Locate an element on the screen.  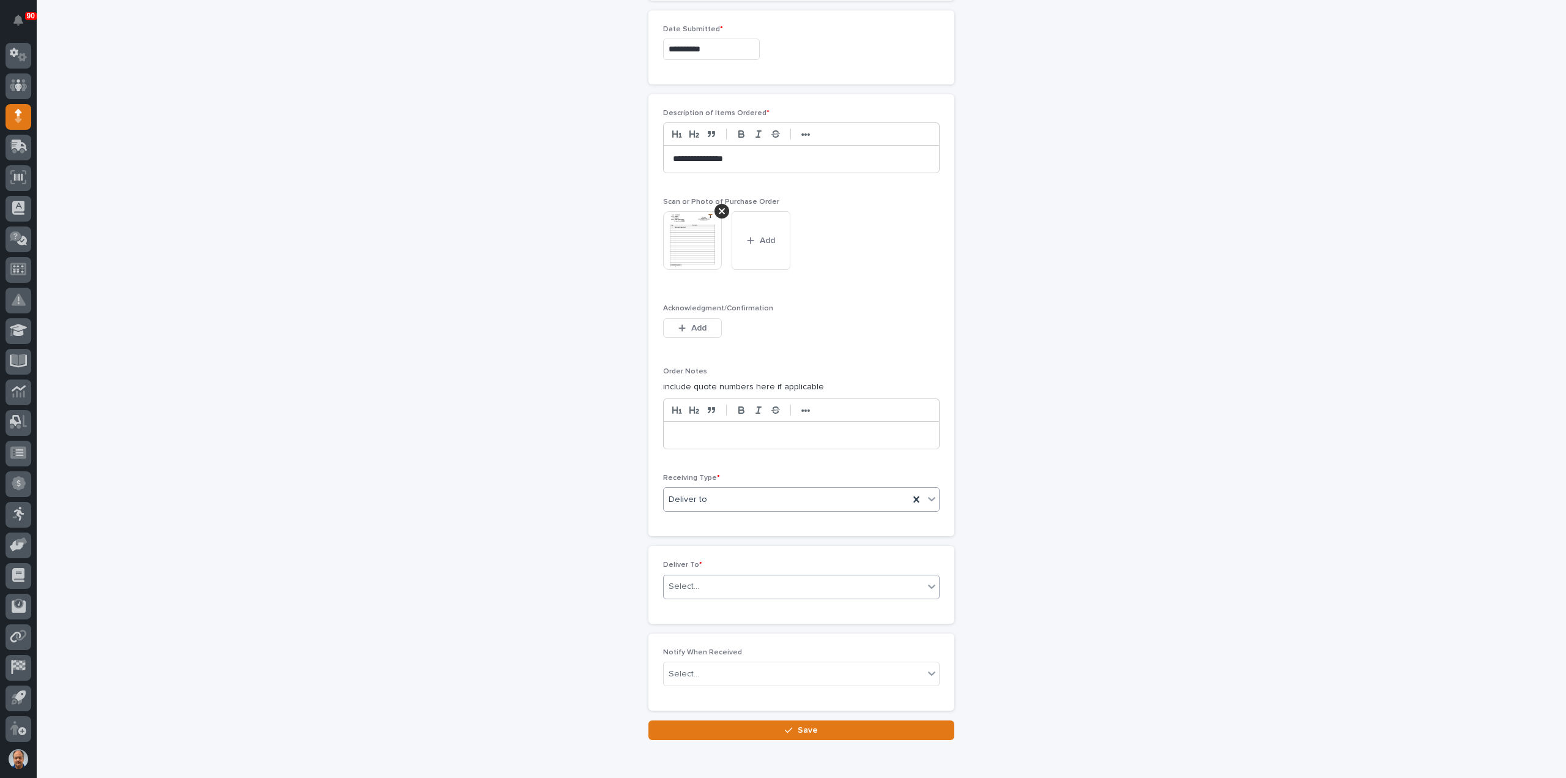
div: Notifications90 is located at coordinates (23, 24).